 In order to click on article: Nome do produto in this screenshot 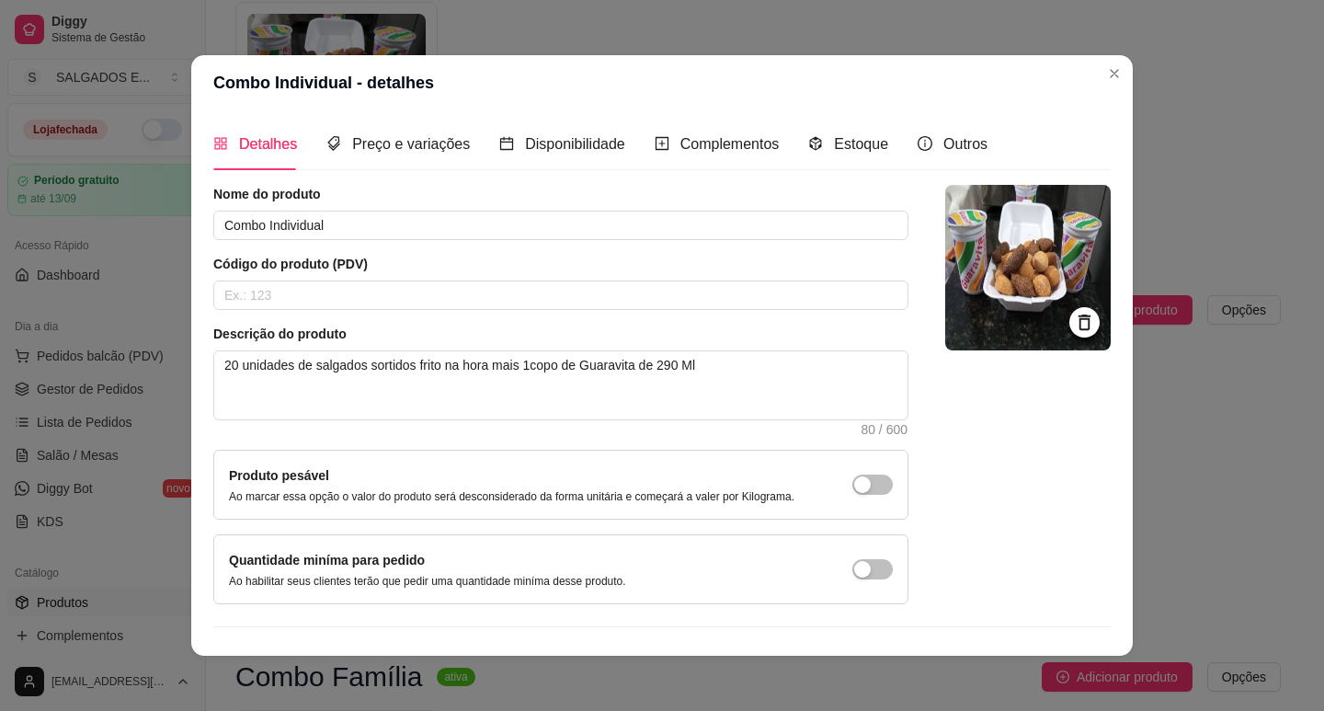, I will do `click(561, 194)`.